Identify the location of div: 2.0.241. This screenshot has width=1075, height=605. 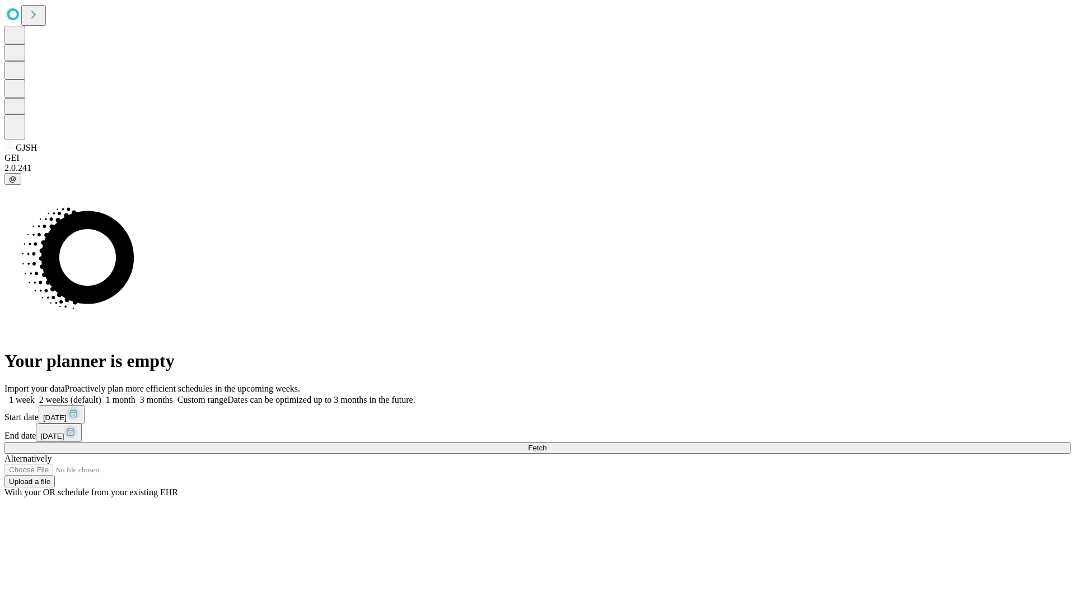
(538, 168).